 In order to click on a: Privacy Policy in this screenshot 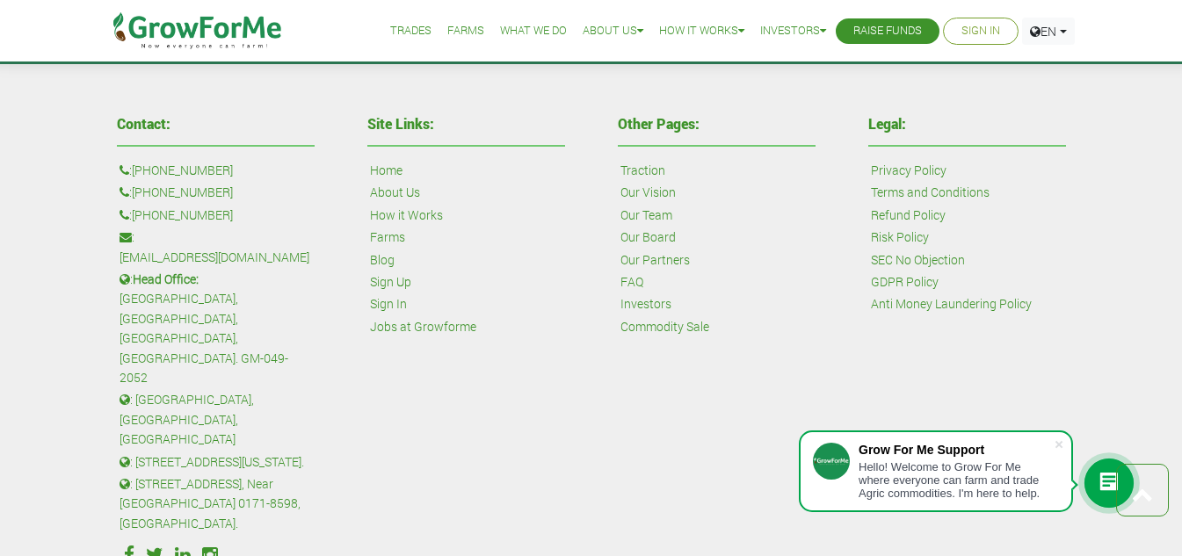, I will do `click(909, 171)`.